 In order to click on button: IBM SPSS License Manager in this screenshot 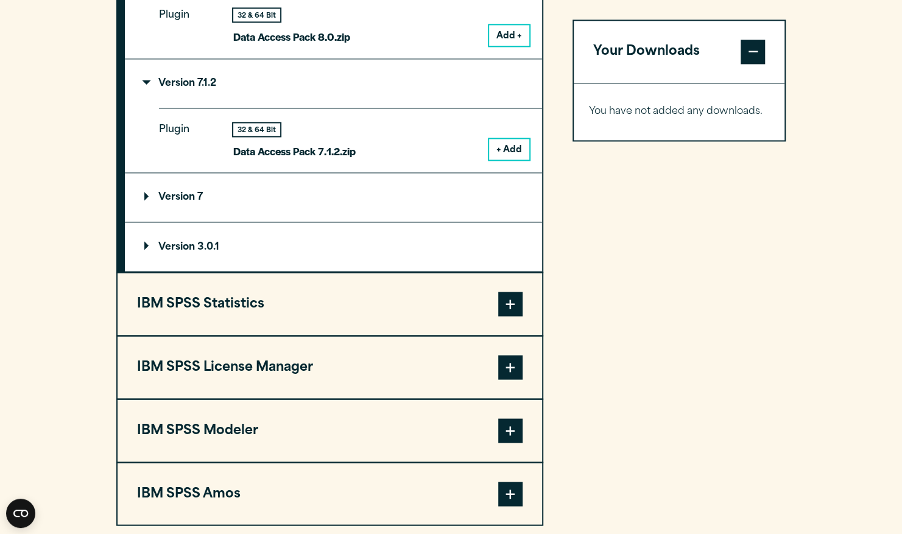, I will do `click(329, 367)`.